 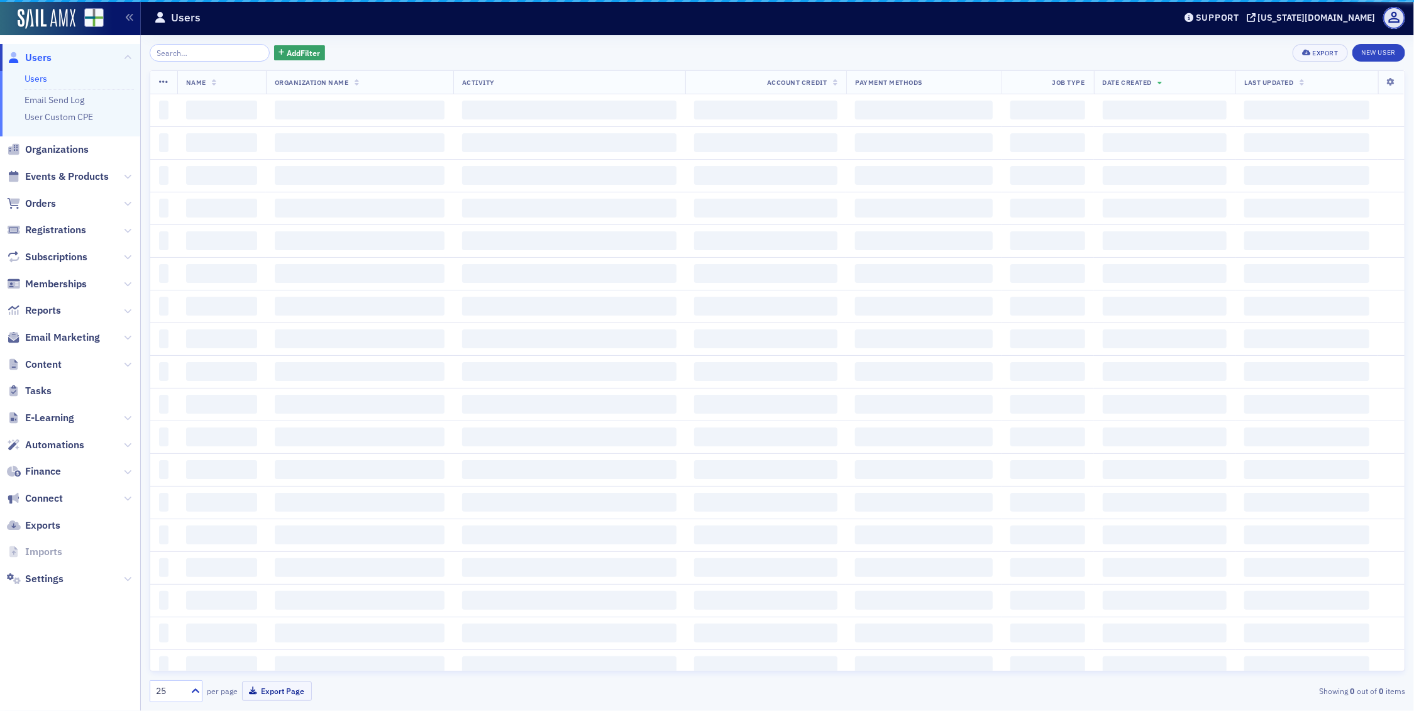 I want to click on span: Finance, so click(x=43, y=472).